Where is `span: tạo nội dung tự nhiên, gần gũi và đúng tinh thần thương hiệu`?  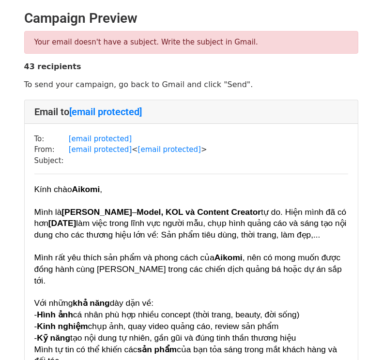
span: tạo nội dung tự nhiên, gần gũi và đúng tinh thần thương hiệu is located at coordinates (183, 338).